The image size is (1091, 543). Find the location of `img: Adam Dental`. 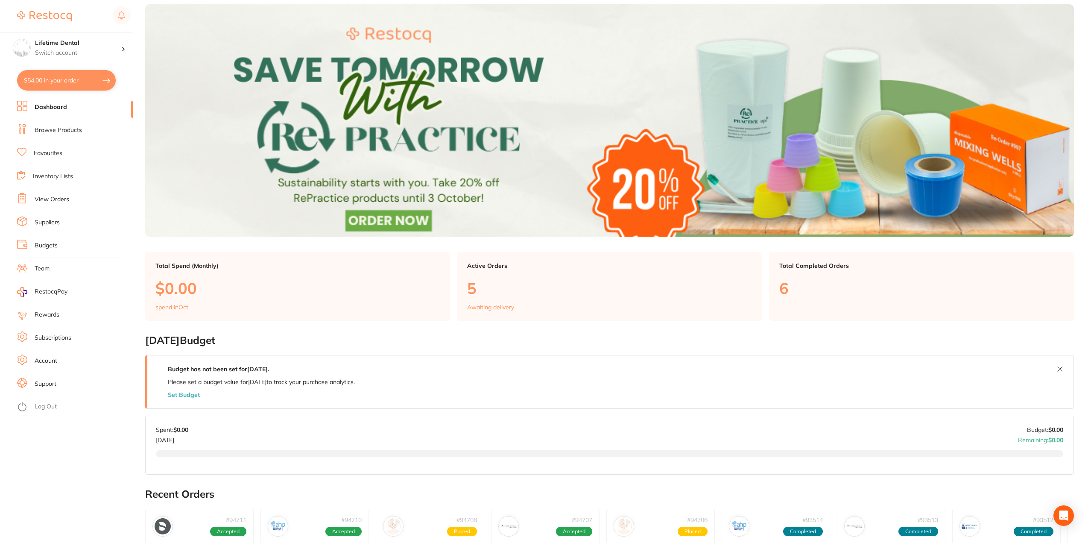

img: Adam Dental is located at coordinates (393, 526).